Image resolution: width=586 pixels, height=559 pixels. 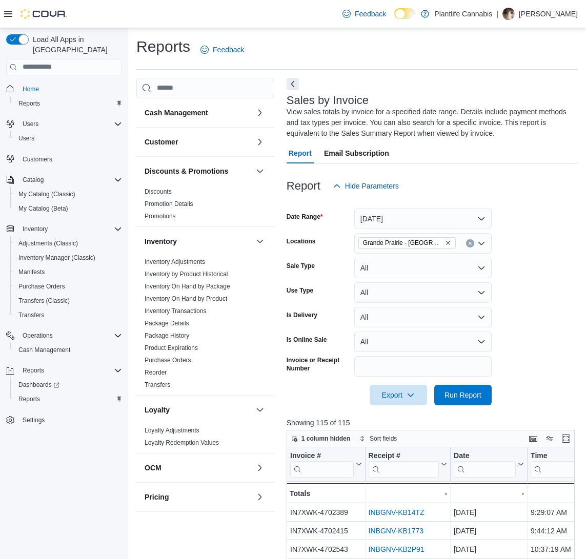 I want to click on label: Is Online Sale, so click(x=306, y=340).